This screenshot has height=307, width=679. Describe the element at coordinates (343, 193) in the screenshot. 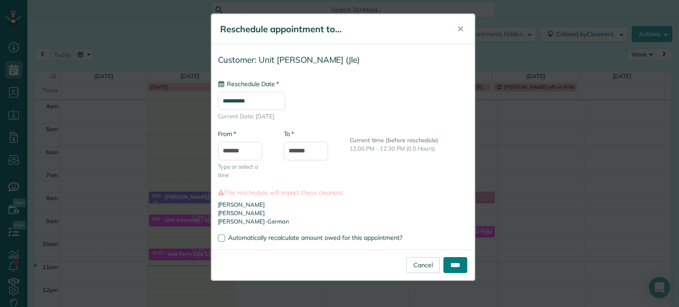

I see `label: This reschedule will impact these cleaners:` at that location.